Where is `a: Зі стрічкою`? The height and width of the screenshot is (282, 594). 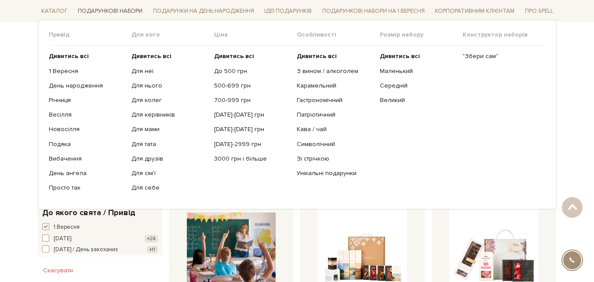
a: Зі стрічкою is located at coordinates (334, 159).